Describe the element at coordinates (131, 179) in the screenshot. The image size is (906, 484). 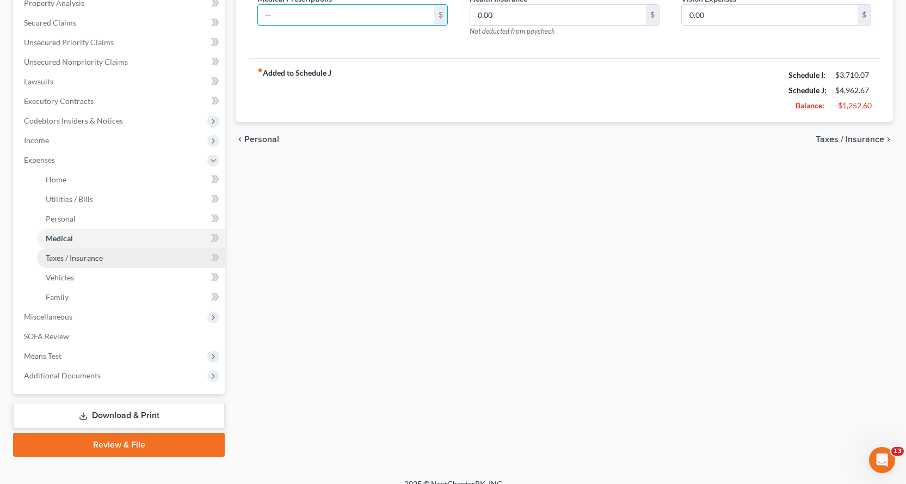
I see `a: Home` at that location.